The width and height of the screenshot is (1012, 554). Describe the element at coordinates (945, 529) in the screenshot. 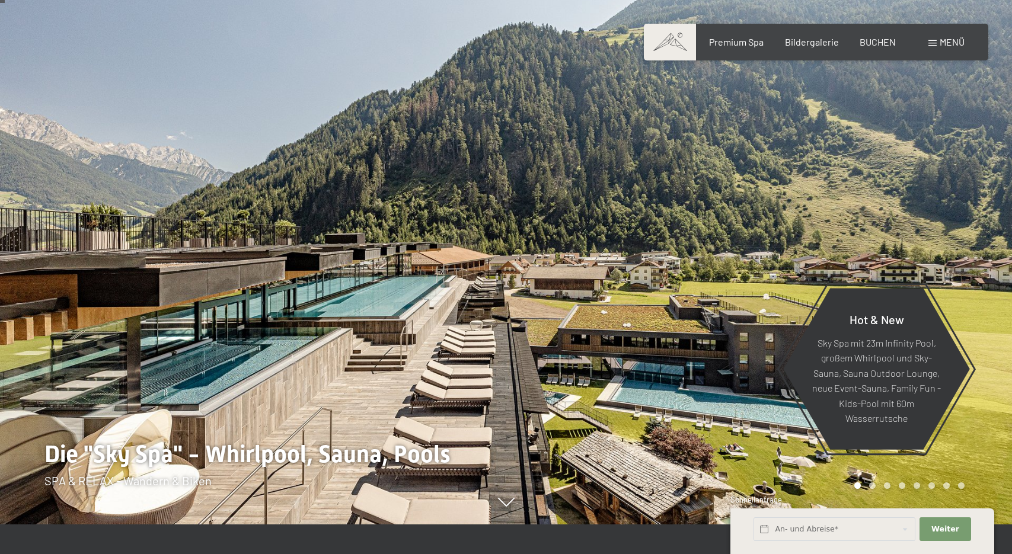

I see `button: Weiter` at that location.